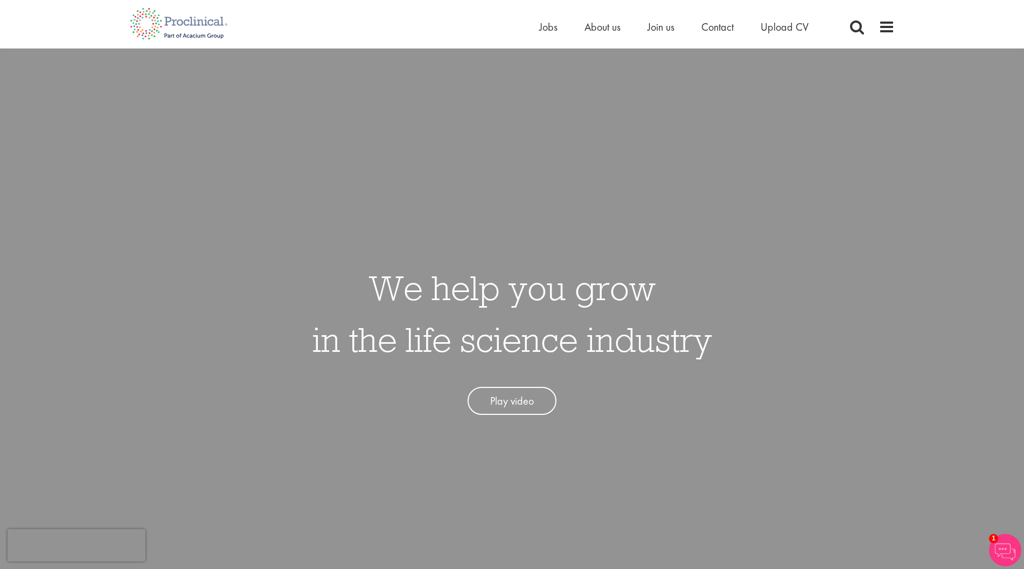 The image size is (1024, 569). Describe the element at coordinates (1005, 550) in the screenshot. I see `img: Chatbot` at that location.